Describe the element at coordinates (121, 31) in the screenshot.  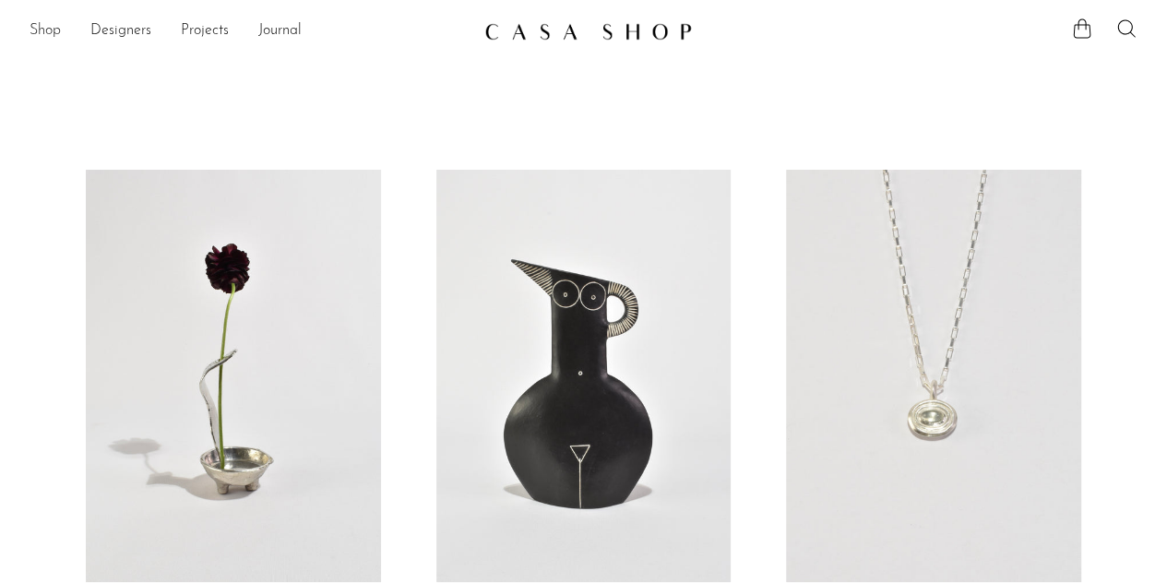
I see `a: Designers` at that location.